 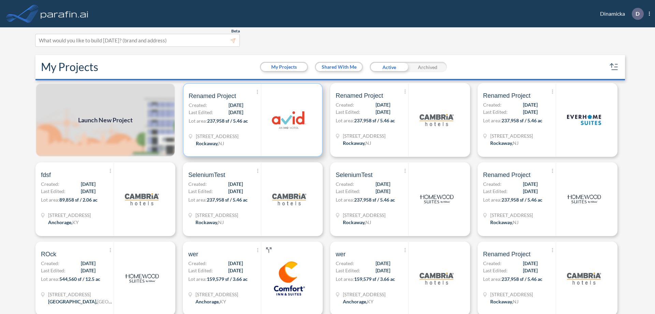 I want to click on span: SeleniumTest, so click(x=354, y=175).